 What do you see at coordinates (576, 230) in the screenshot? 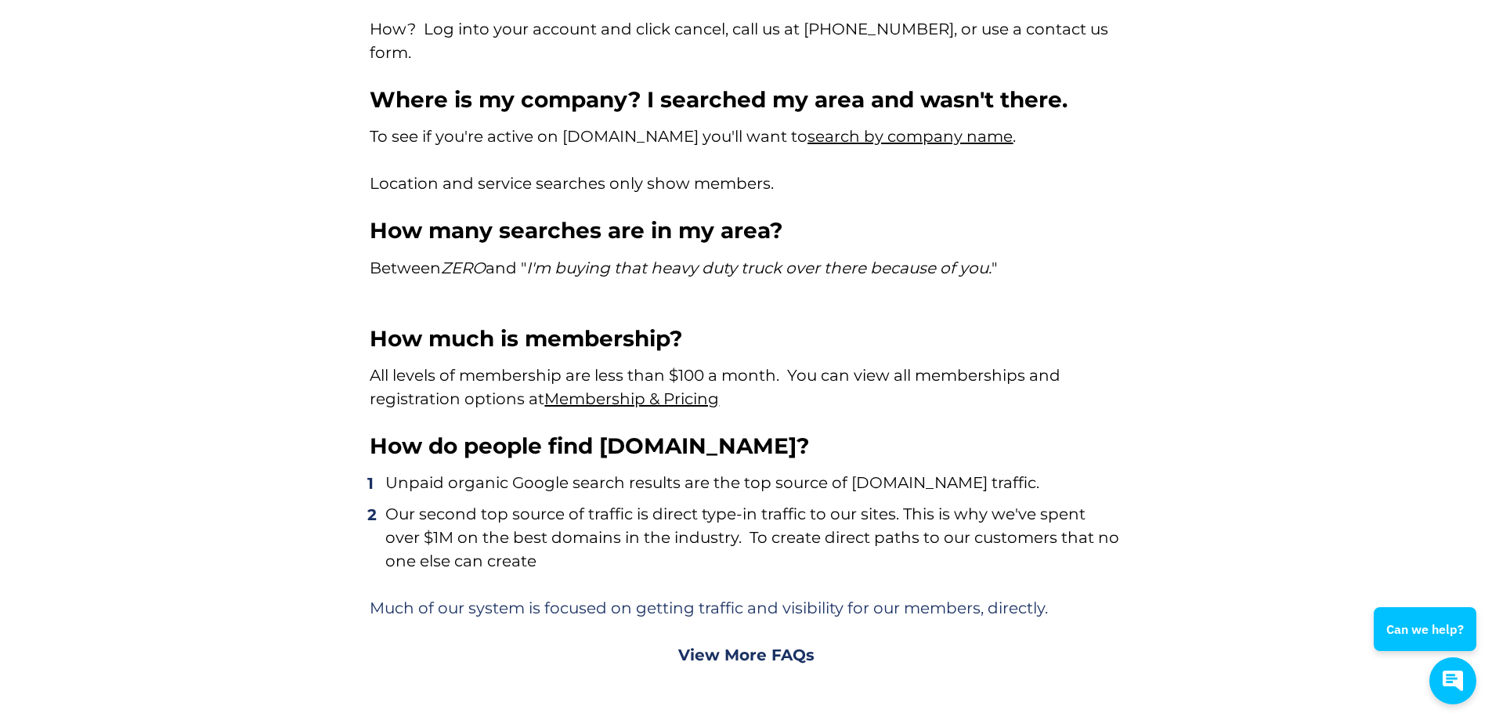
I see `span: How many searches are in my area?` at bounding box center [576, 230].